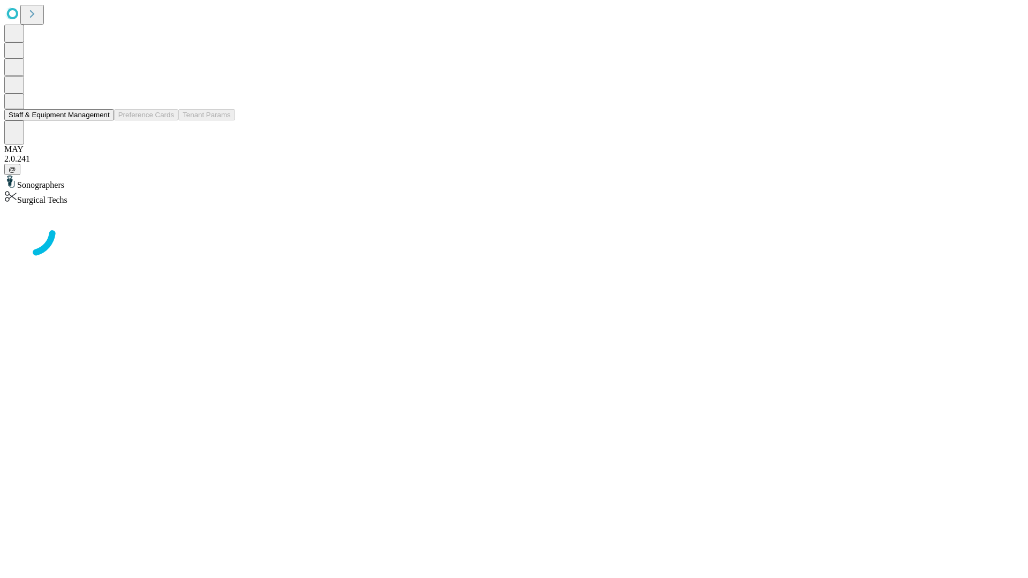  Describe the element at coordinates (514, 159) in the screenshot. I see `div: 2.0.241` at that location.